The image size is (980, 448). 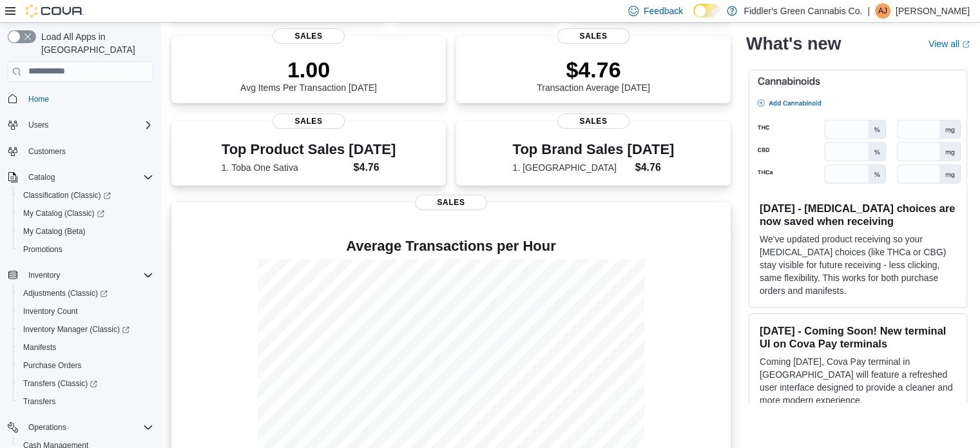 I want to click on button: Transfers, so click(x=86, y=401).